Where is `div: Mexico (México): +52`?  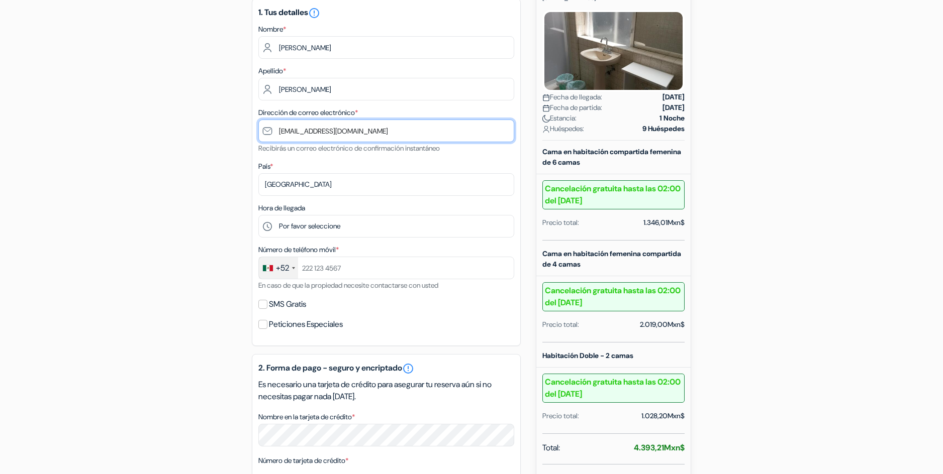 div: Mexico (México): +52 is located at coordinates (278, 268).